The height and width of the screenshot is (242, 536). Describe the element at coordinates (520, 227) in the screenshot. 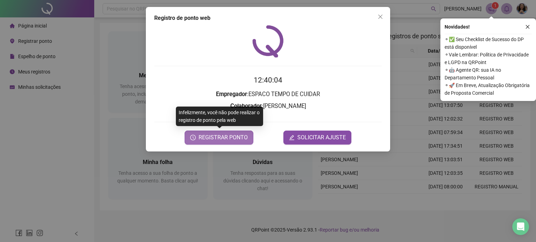

I see `div: Open Intercom Messenger` at that location.